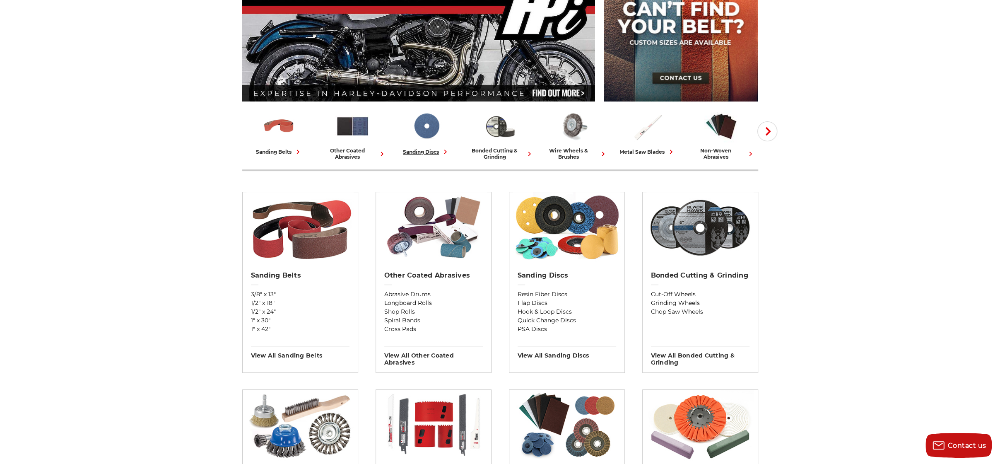 This screenshot has width=1000, height=464. I want to click on a: Abrasive Drums, so click(433, 294).